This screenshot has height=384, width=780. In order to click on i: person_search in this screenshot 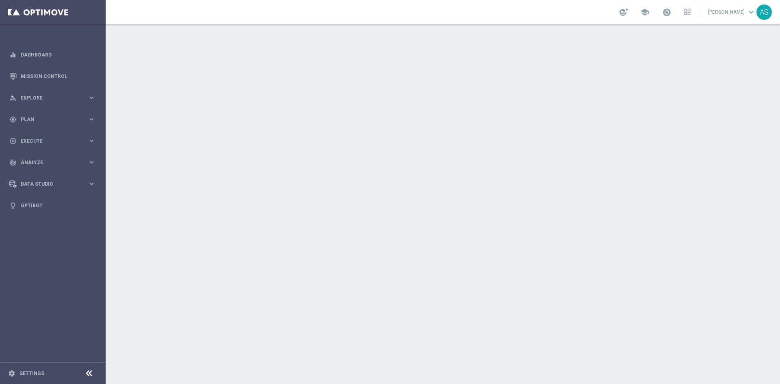, I will do `click(13, 98)`.